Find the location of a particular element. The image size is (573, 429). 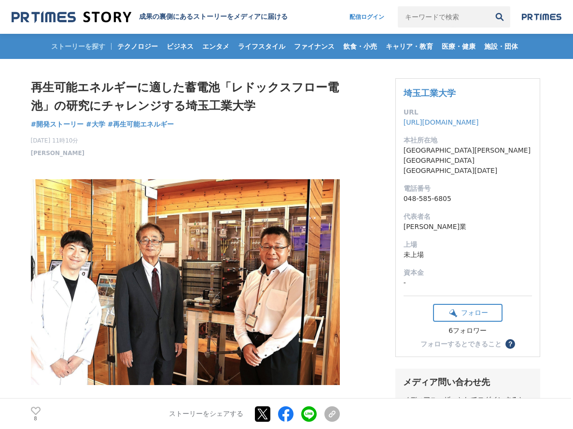

button: フォロー is located at coordinates (468, 312).